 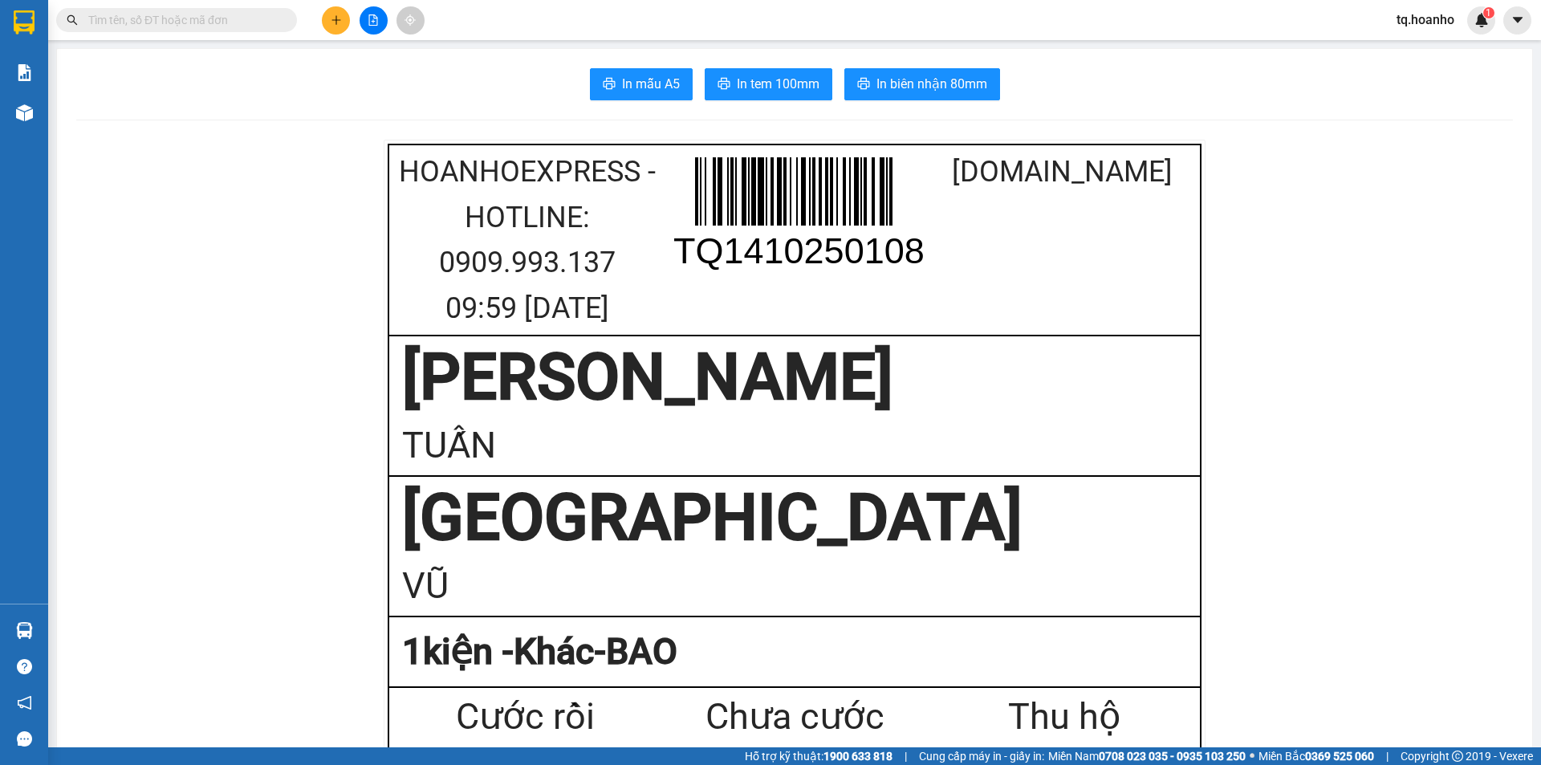 I want to click on span: caret-down, so click(x=1518, y=20).